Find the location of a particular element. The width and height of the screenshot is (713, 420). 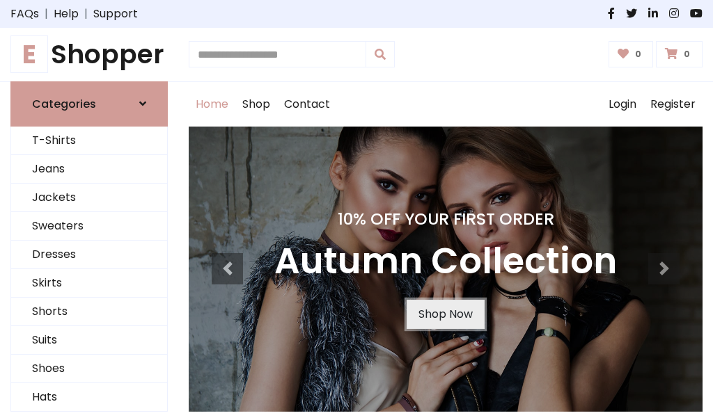

a: Hats is located at coordinates (89, 398).